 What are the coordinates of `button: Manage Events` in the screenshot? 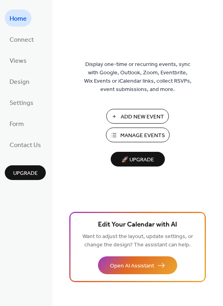 It's located at (138, 135).